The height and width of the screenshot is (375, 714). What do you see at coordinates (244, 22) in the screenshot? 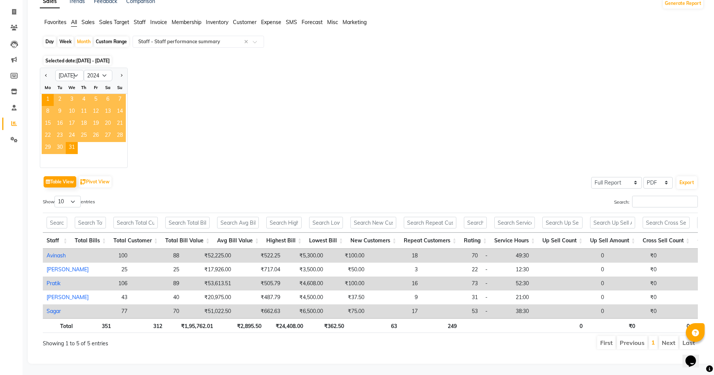
I see `span: Customer` at bounding box center [244, 22].